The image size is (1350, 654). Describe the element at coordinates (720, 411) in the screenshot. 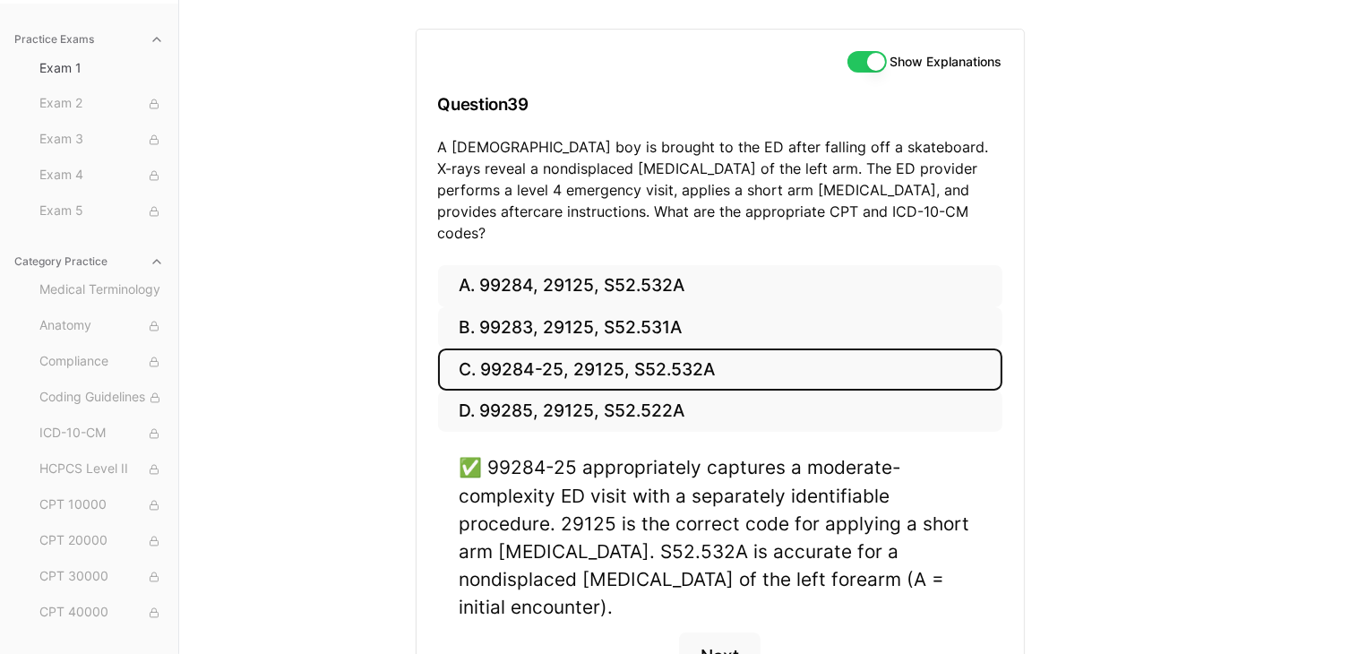

I see `button: D. 99285, 29125, S52.522A` at that location.